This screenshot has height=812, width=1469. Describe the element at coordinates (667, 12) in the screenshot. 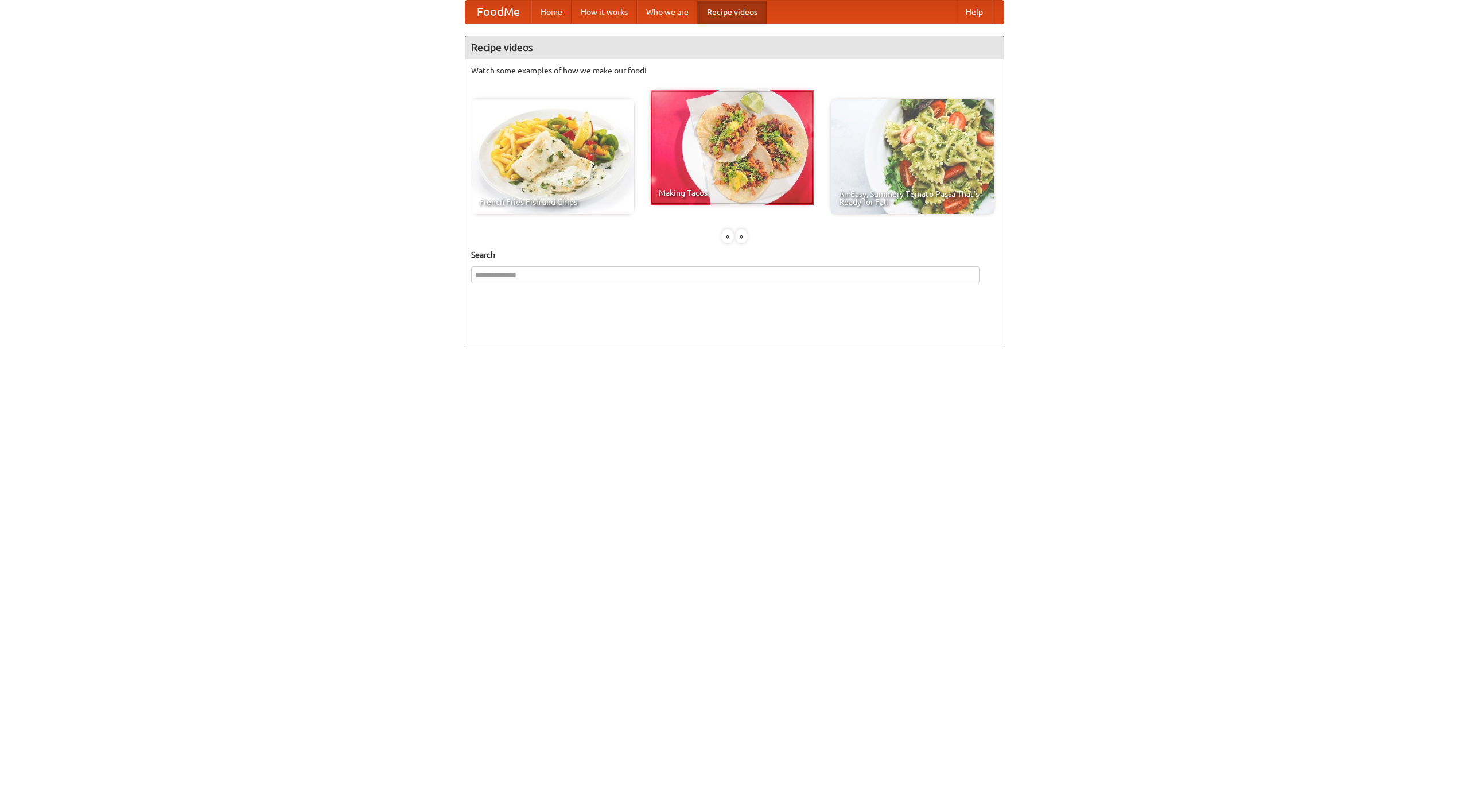

I see `a: Who we are` at that location.